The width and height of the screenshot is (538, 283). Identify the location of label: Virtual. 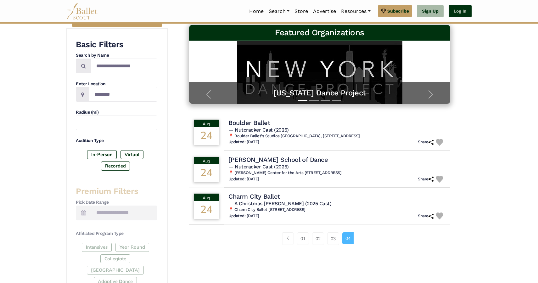
(132, 155).